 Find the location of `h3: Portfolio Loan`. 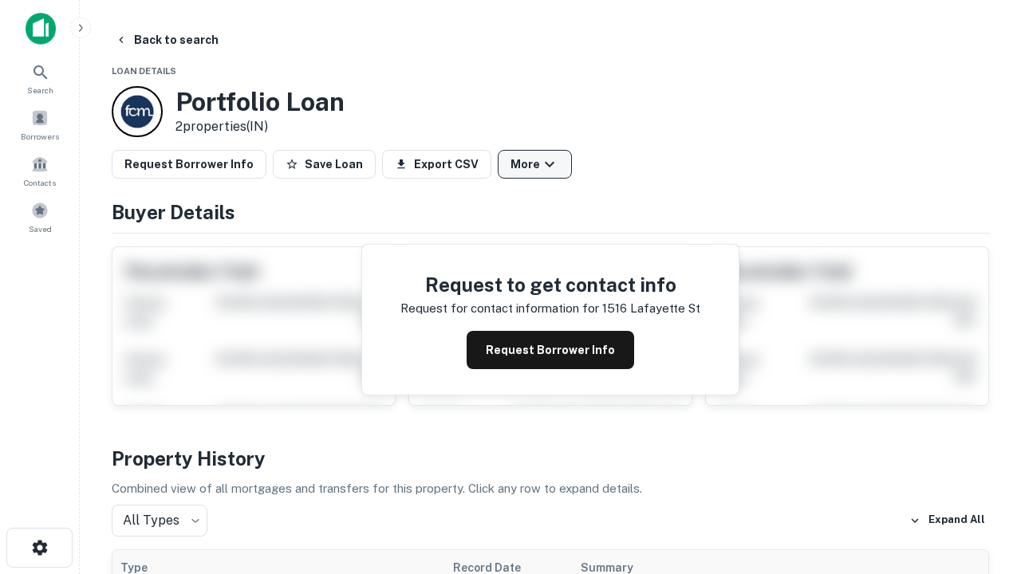

h3: Portfolio Loan is located at coordinates (260, 102).